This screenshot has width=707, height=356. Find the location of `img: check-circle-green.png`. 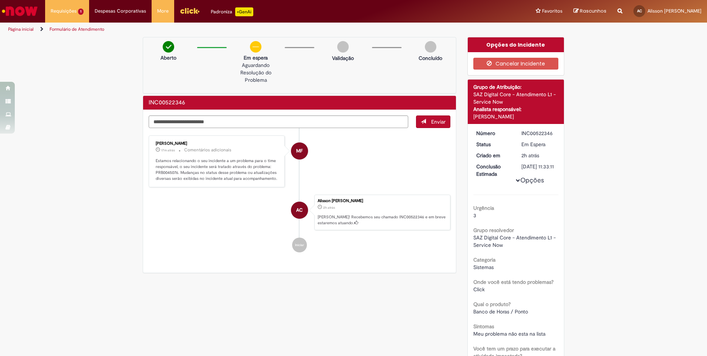

img: check-circle-green.png is located at coordinates (168, 47).